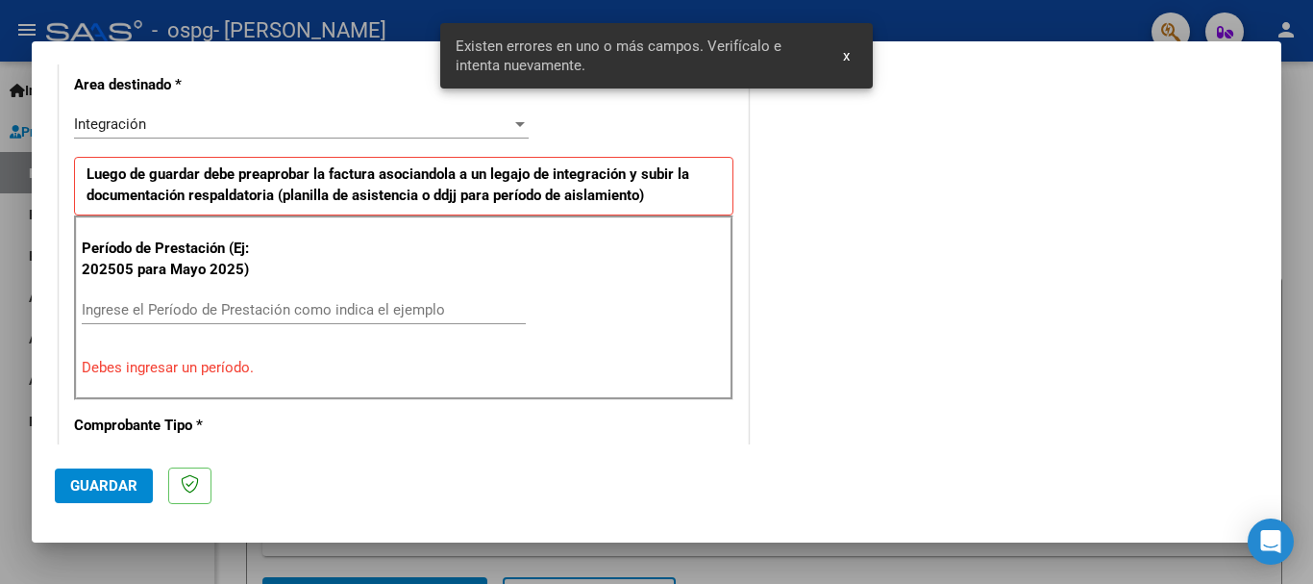 This screenshot has height=584, width=1313. What do you see at coordinates (104, 485) in the screenshot?
I see `button: Guardar` at bounding box center [104, 485].